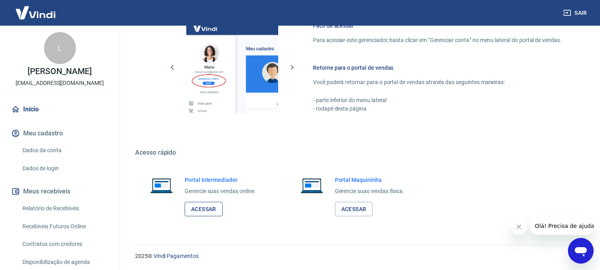  I want to click on p: - rodapé desta página, so click(438, 108).